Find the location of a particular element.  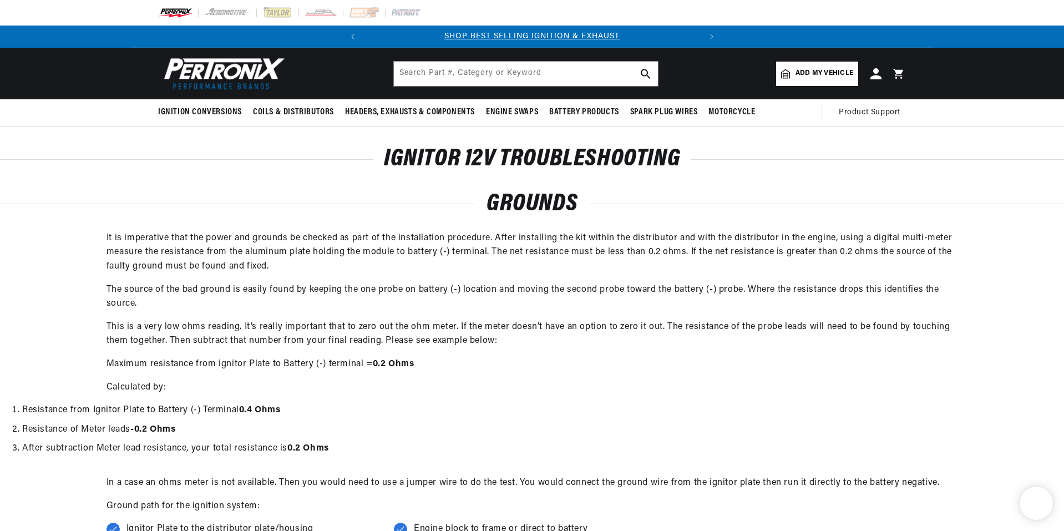

span: Battery Products is located at coordinates (584, 112).